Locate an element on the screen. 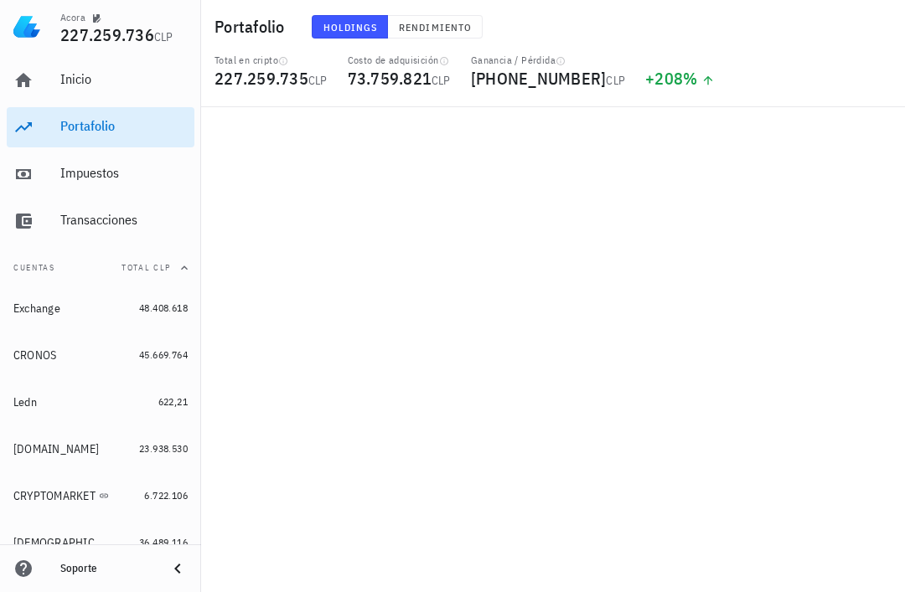 The image size is (905, 592). span: 36.489.116 is located at coordinates (163, 542).